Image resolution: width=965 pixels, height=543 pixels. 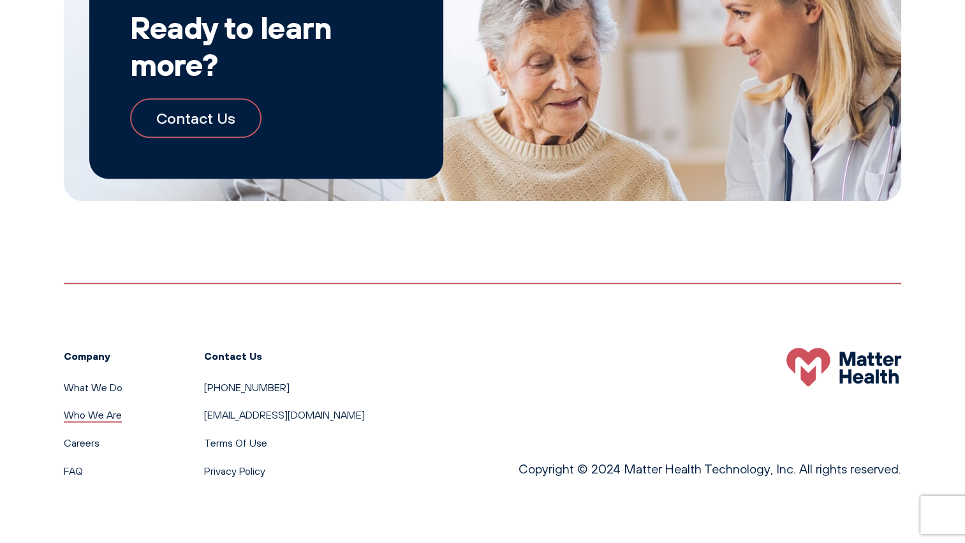 I want to click on a: Privacy Policy, so click(x=235, y=471).